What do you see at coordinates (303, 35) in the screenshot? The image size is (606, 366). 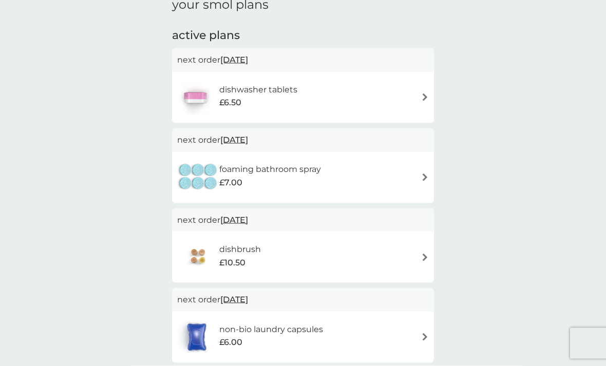 I see `h2: active plans` at bounding box center [303, 35].